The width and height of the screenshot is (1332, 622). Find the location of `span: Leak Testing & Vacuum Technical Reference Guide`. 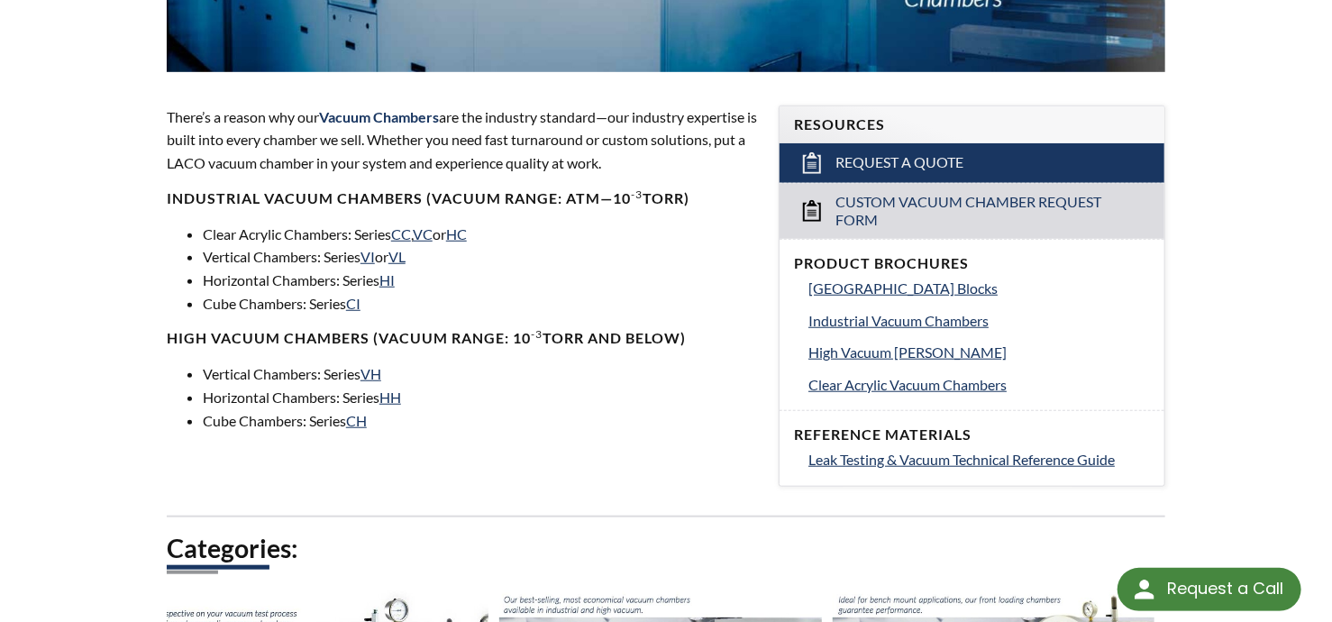

span: Leak Testing & Vacuum Technical Reference Guide is located at coordinates (962, 459).